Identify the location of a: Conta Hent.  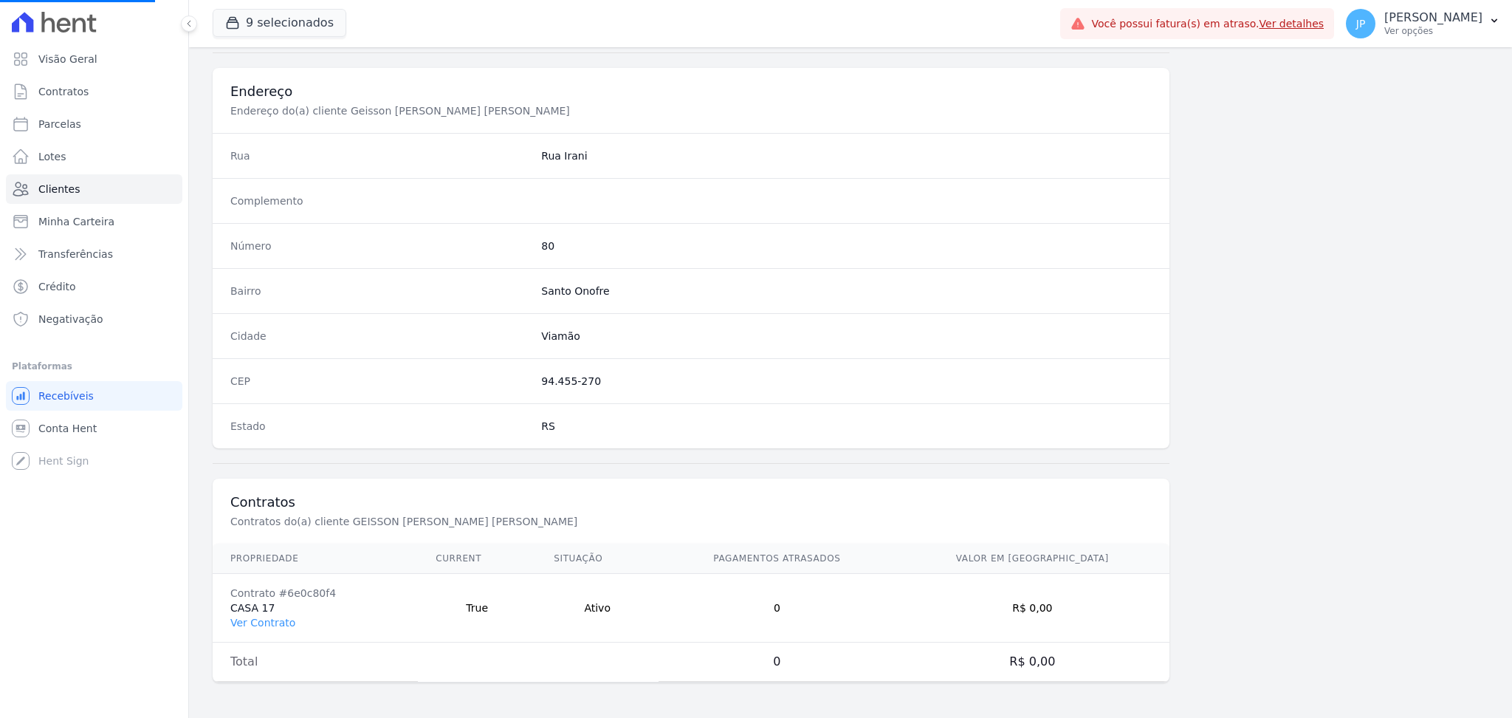
(94, 428).